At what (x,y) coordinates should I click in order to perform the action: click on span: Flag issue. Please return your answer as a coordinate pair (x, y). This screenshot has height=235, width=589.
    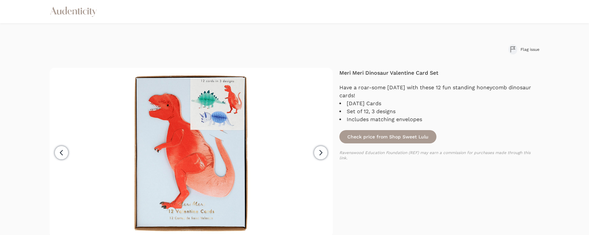
    Looking at the image, I should click on (530, 50).